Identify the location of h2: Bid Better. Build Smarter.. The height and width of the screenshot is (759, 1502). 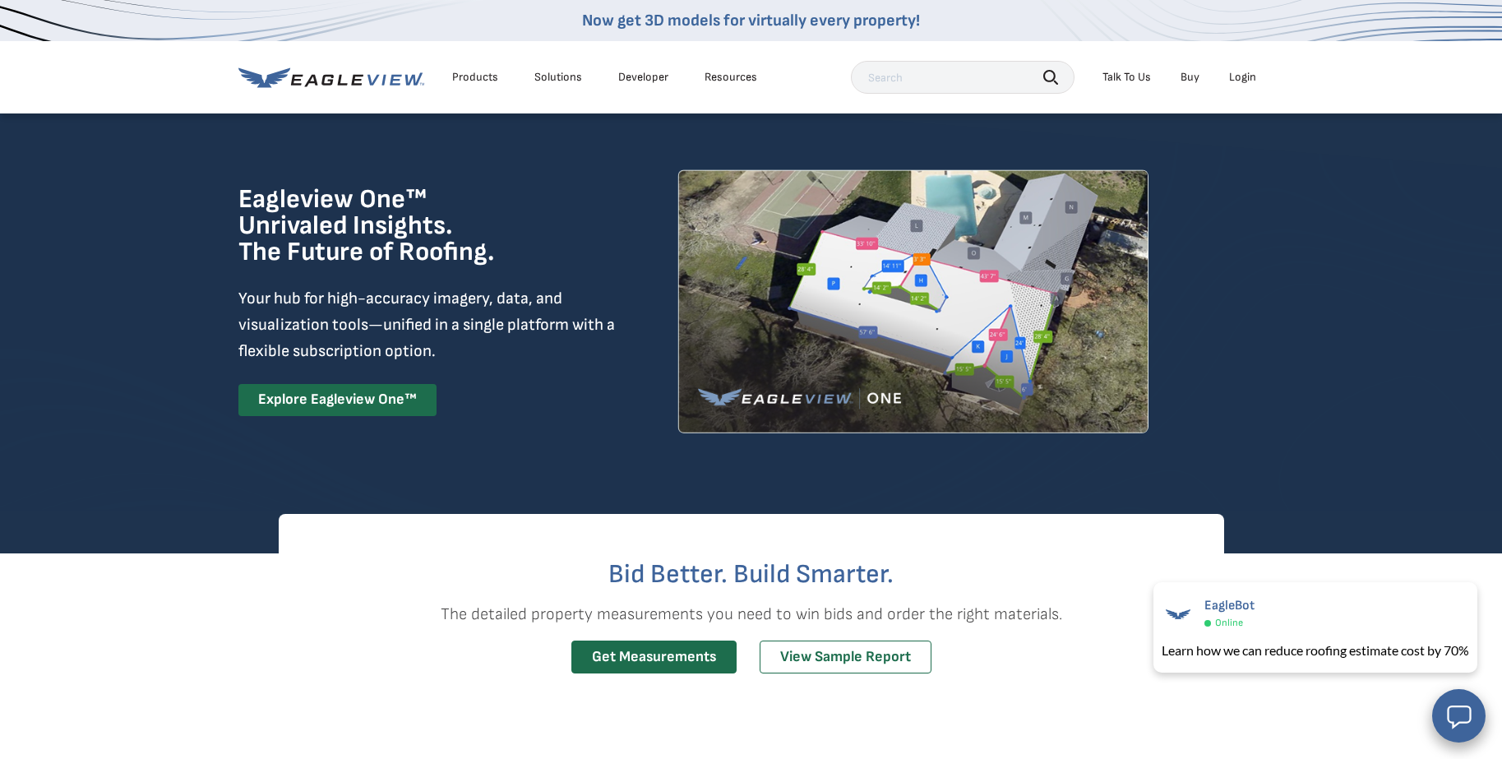
(752, 575).